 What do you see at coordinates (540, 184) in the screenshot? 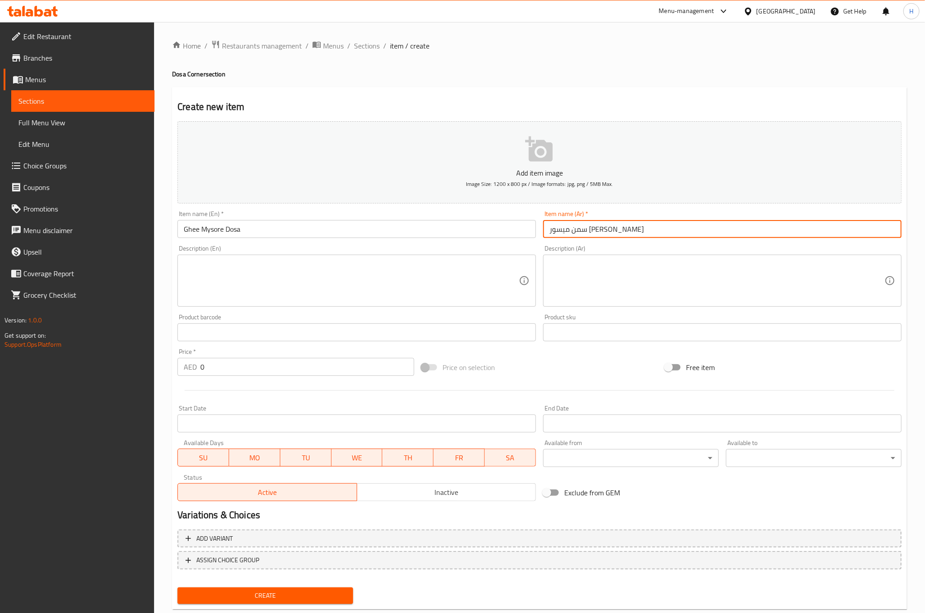
I see `span: Image Size: 1200 x 800 px / Image formats: jpg, png / 5MB Max.` at bounding box center [540, 184].